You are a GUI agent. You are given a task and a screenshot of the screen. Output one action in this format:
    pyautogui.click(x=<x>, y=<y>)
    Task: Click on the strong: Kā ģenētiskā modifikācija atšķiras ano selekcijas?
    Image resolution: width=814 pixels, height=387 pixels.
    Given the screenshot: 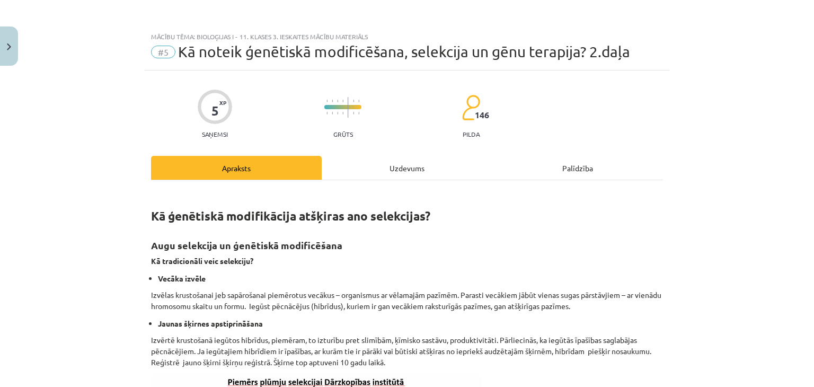 What is the action you would take?
    pyautogui.click(x=290, y=216)
    